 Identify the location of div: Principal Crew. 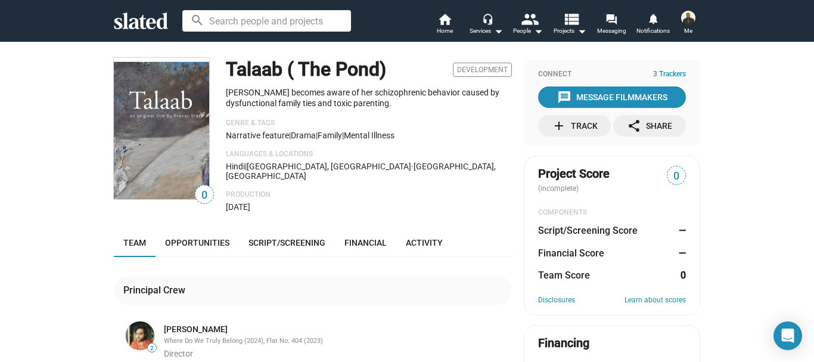
(157, 290).